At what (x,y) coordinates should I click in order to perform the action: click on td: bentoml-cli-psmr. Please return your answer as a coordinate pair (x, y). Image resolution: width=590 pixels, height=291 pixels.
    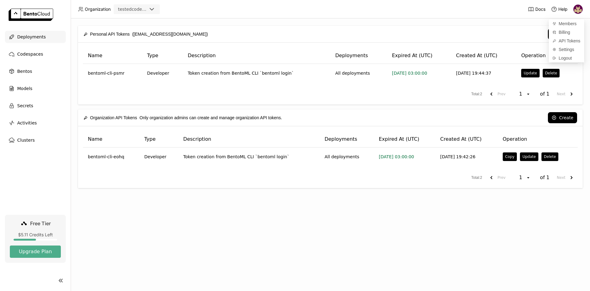
    Looking at the image, I should click on (112, 73).